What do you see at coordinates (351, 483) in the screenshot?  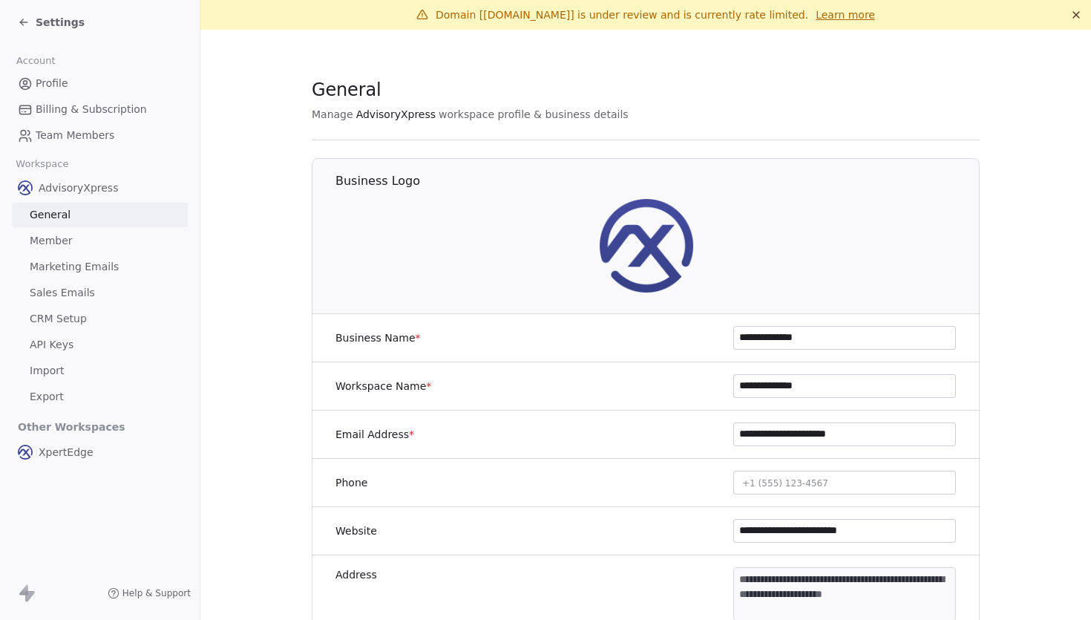 I see `label: Phone` at bounding box center [351, 483].